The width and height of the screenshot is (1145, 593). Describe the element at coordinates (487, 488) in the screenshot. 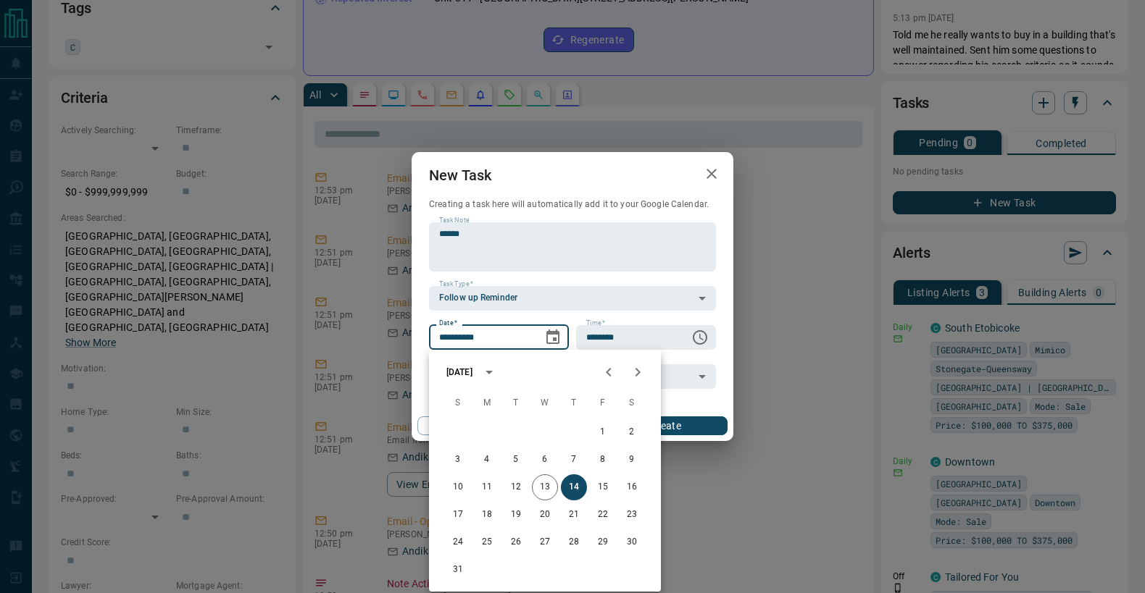

I see `button: 11` at that location.